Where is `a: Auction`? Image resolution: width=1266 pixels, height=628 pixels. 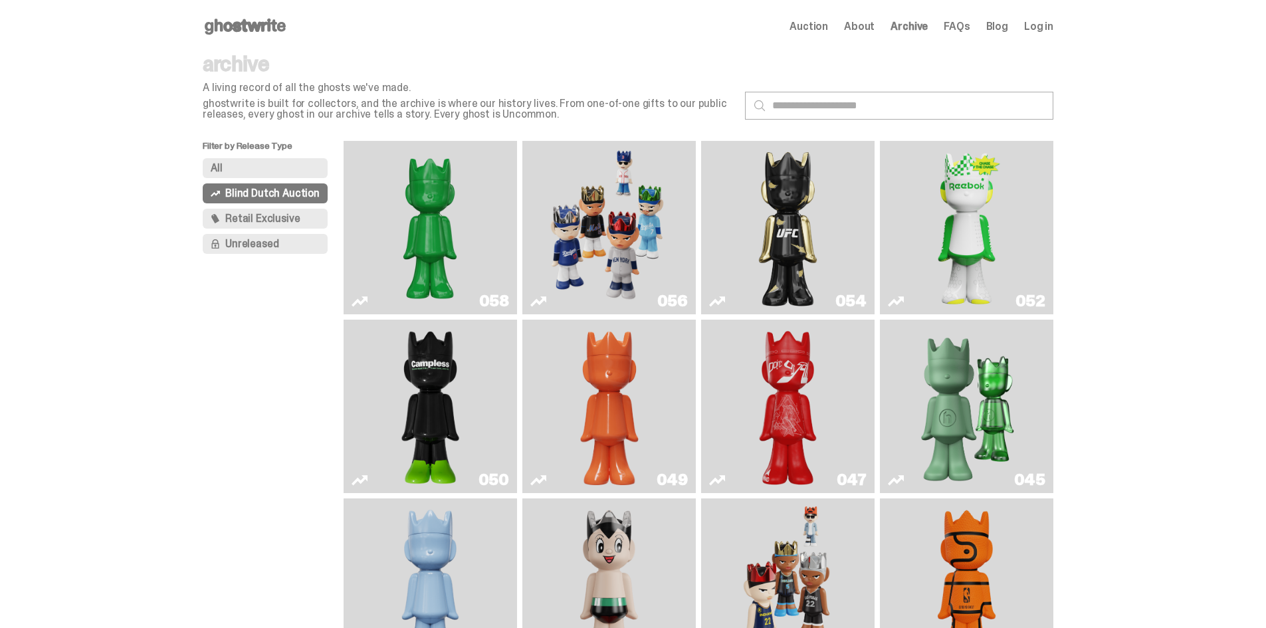
a: Auction is located at coordinates (809, 27).